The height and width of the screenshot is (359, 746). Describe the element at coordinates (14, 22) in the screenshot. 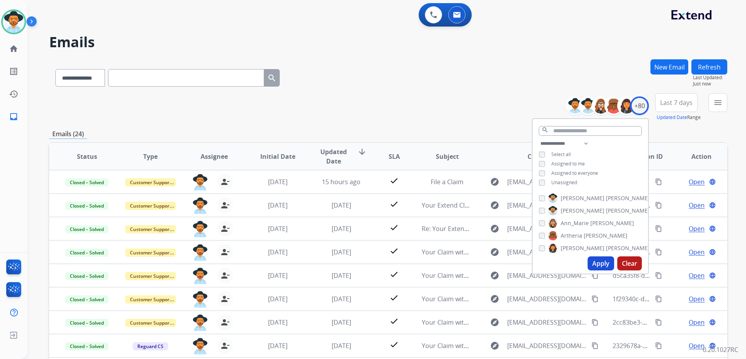

I see `img: avatar` at that location.